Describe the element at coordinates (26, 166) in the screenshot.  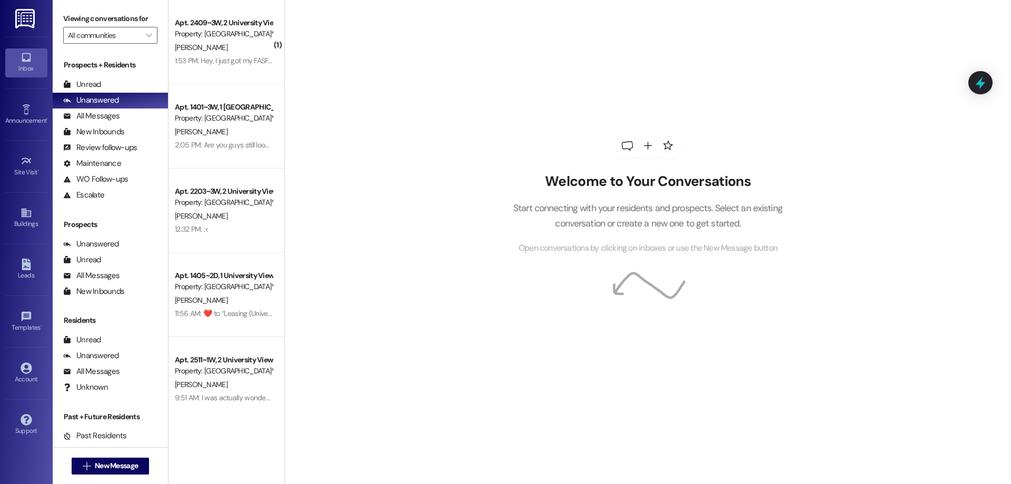
I see `a: Site Visit •` at that location.